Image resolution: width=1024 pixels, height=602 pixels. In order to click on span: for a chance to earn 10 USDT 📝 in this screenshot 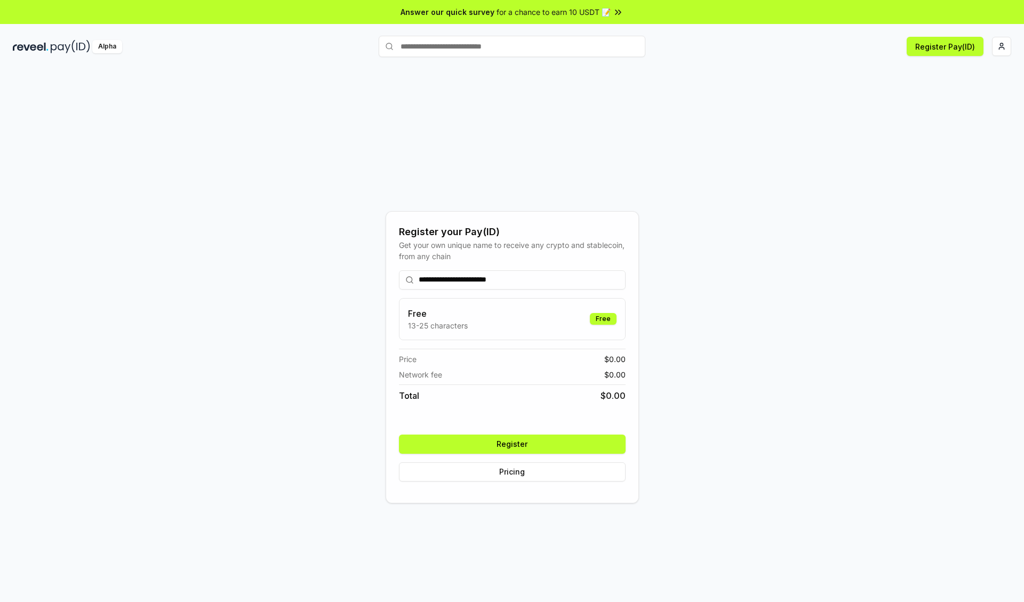, I will do `click(554, 12)`.